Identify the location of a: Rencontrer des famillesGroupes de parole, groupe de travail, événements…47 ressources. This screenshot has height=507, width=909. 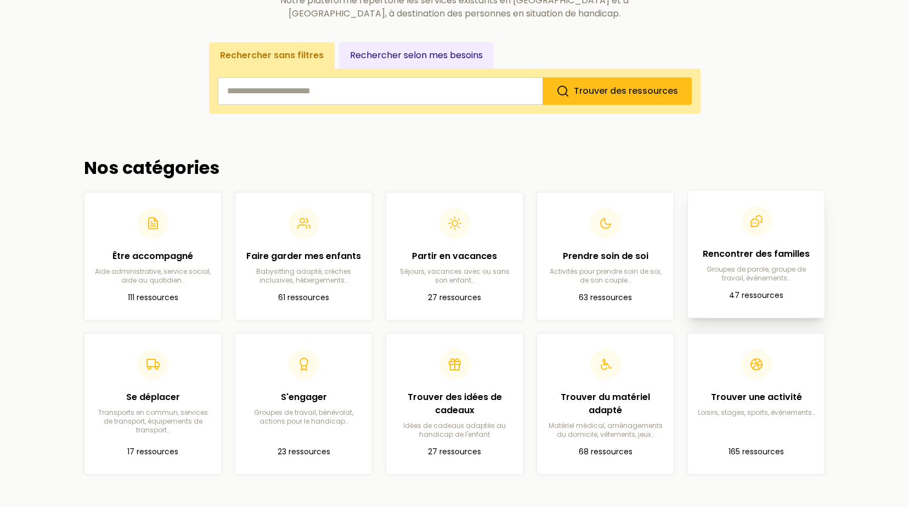
(756, 254).